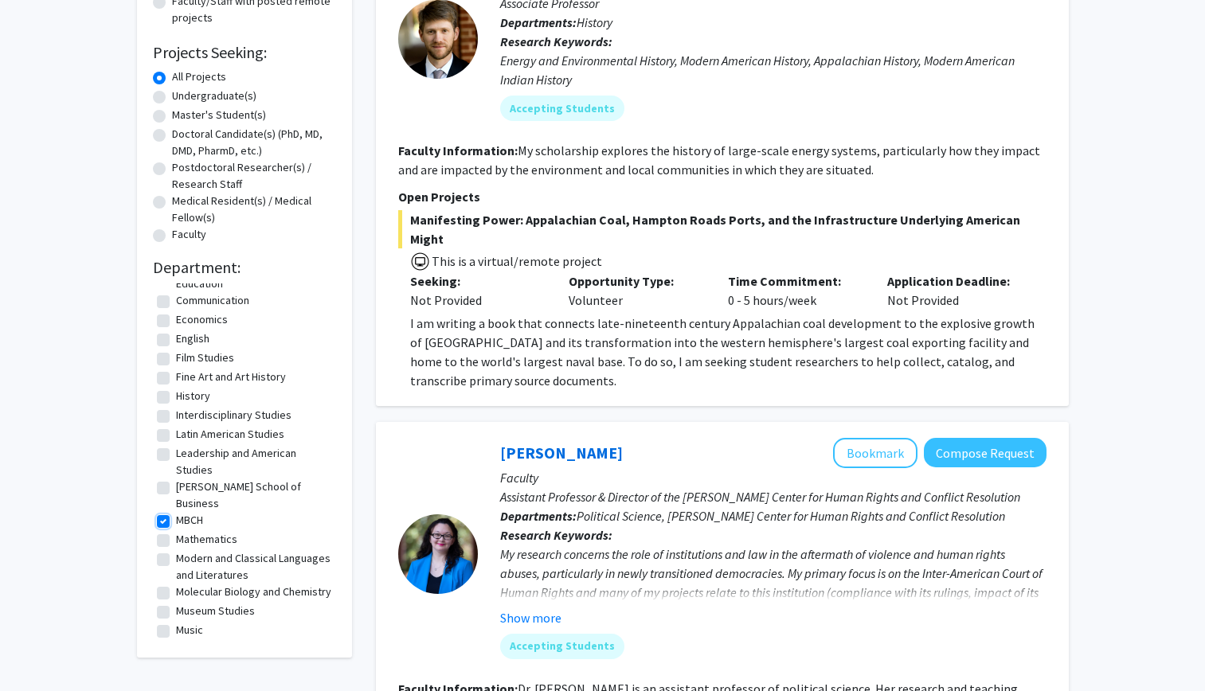  What do you see at coordinates (636, 291) in the screenshot?
I see `div: Volunteer` at bounding box center [636, 291].